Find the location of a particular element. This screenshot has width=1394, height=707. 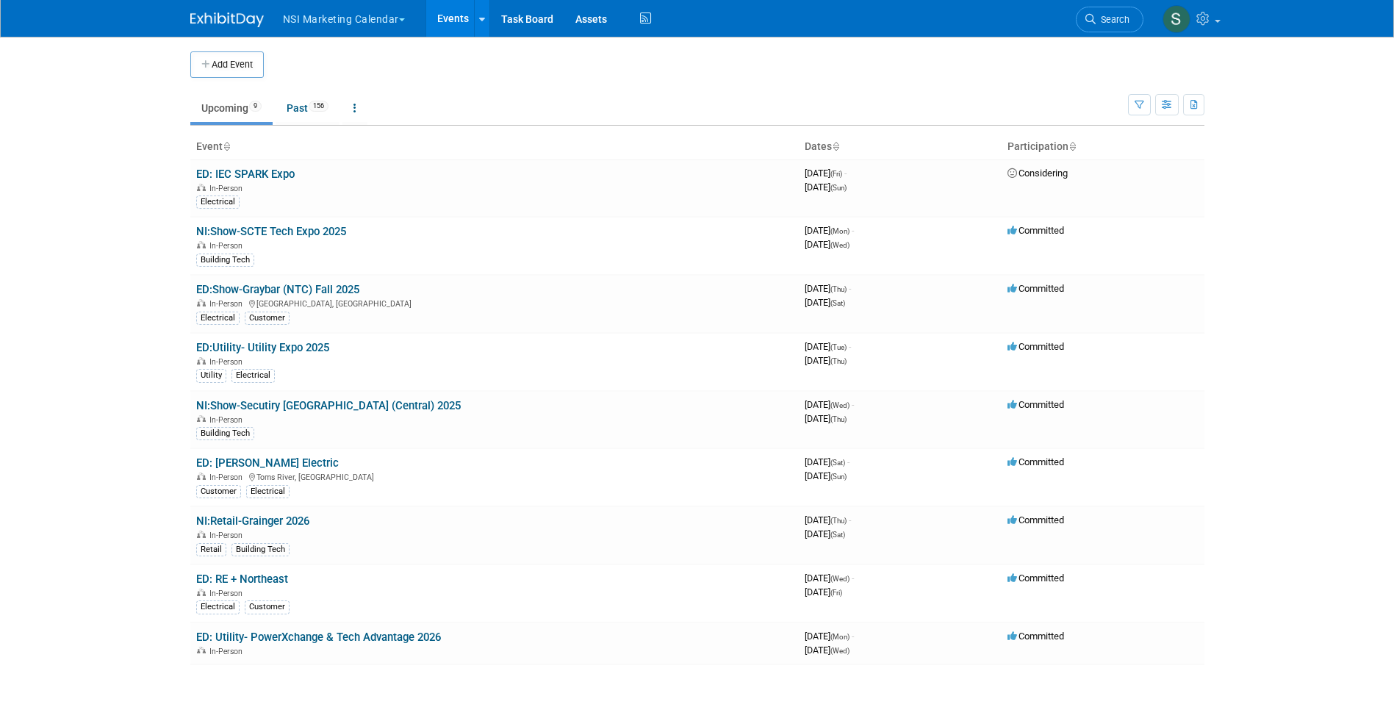

img: ExhibitDay is located at coordinates (227, 20).